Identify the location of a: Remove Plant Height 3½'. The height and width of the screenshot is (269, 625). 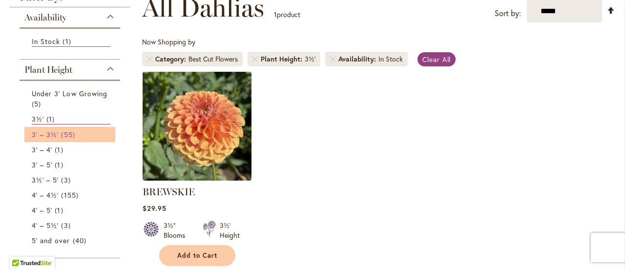
(255, 59).